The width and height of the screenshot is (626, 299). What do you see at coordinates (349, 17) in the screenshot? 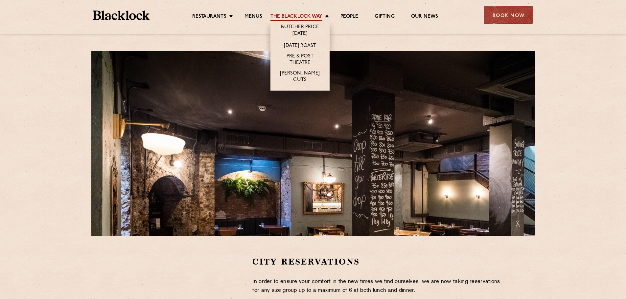
I see `a: People` at bounding box center [349, 17].